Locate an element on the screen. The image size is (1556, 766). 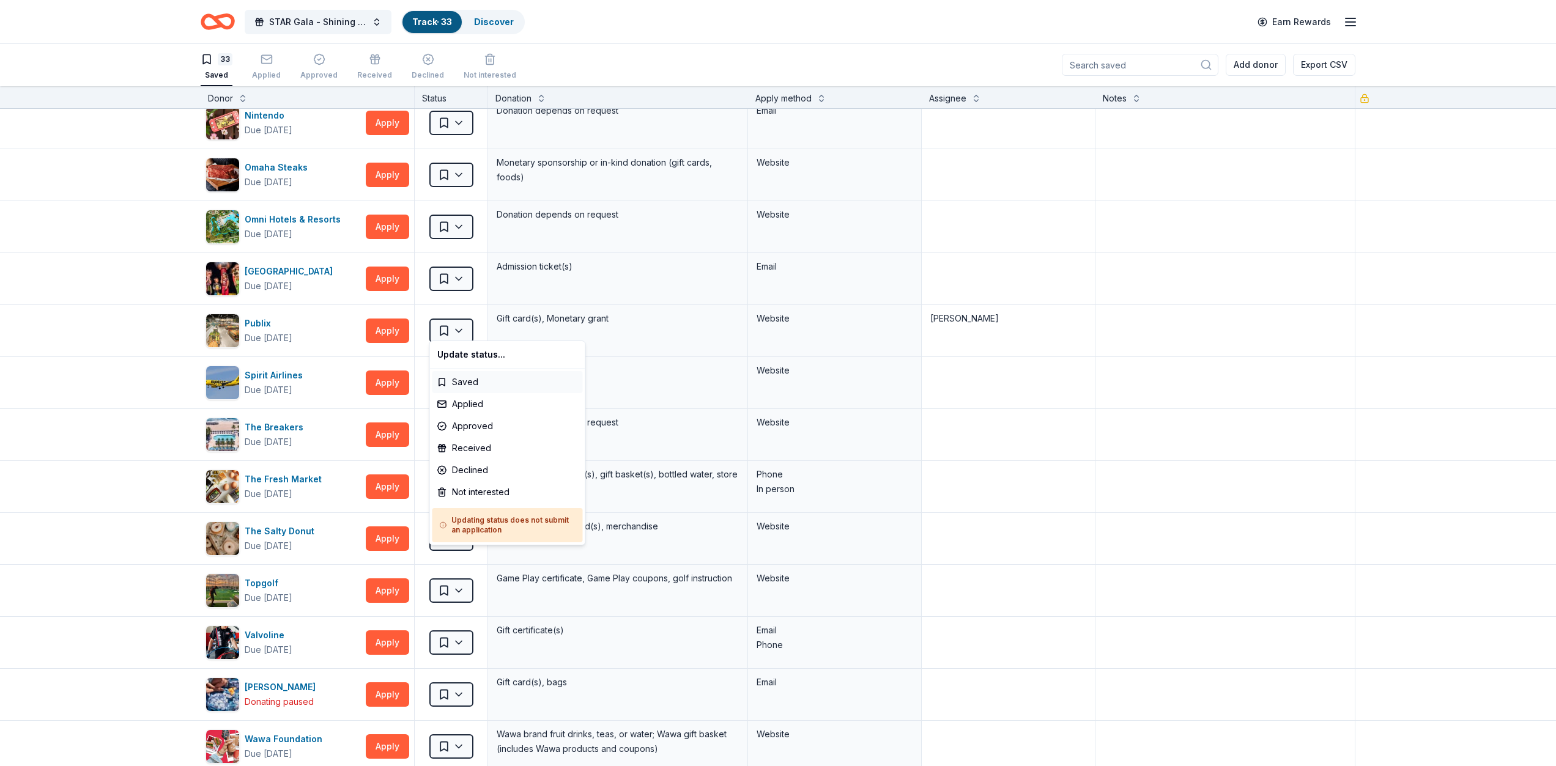
h5: Updating status does not submit an application is located at coordinates (508, 525).